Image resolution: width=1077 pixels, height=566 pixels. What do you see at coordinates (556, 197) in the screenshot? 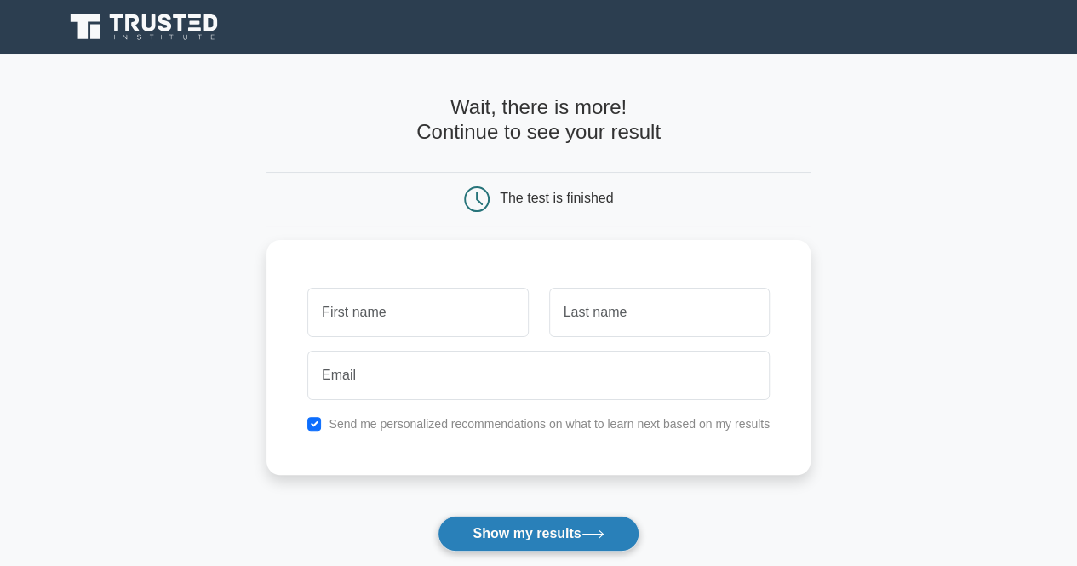
I see `div: The test is finished` at bounding box center [556, 197].